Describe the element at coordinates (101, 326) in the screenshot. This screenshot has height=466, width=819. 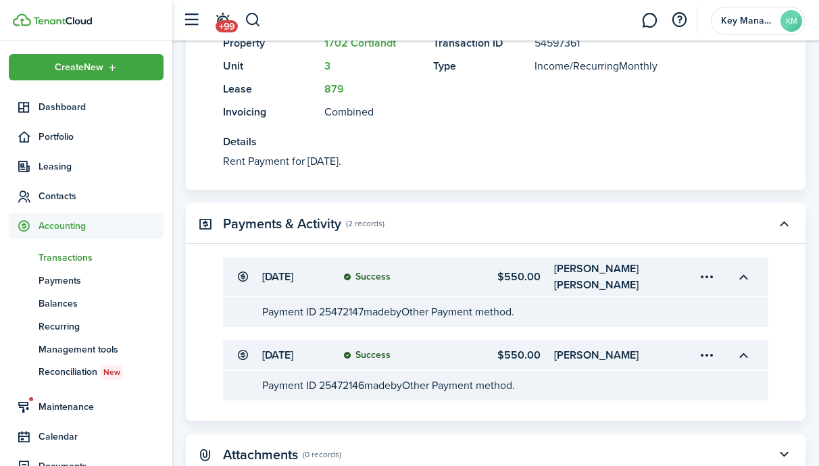
I see `span: Recurring` at that location.